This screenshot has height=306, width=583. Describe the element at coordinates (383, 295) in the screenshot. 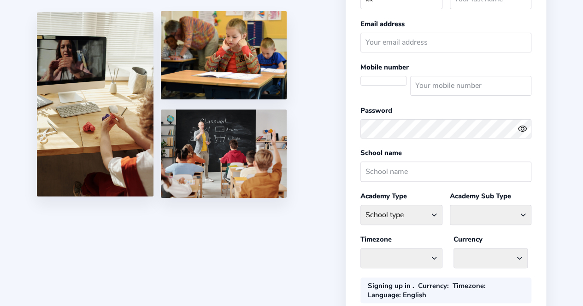

I see `b: Language` at that location.